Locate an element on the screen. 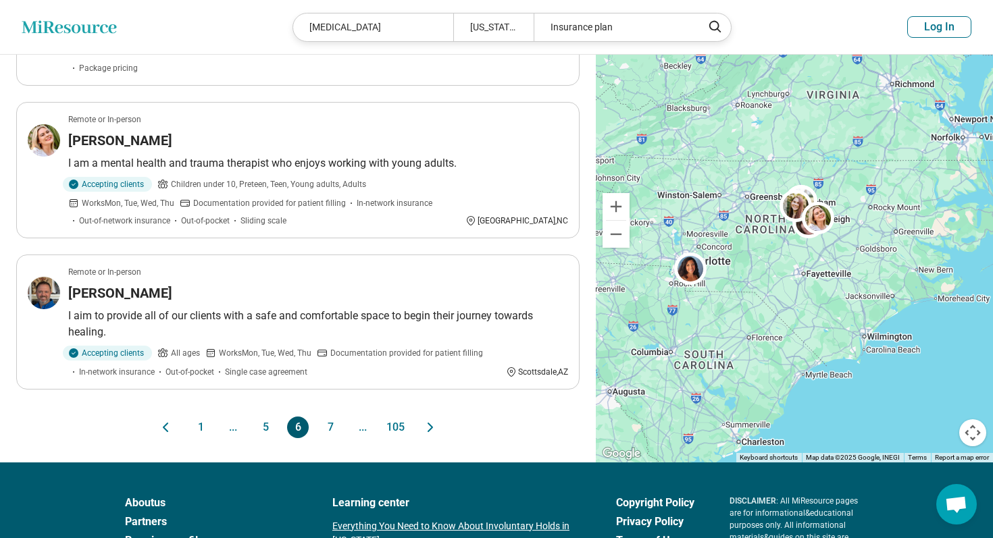 This screenshot has width=993, height=538. button: 105 is located at coordinates (395, 428).